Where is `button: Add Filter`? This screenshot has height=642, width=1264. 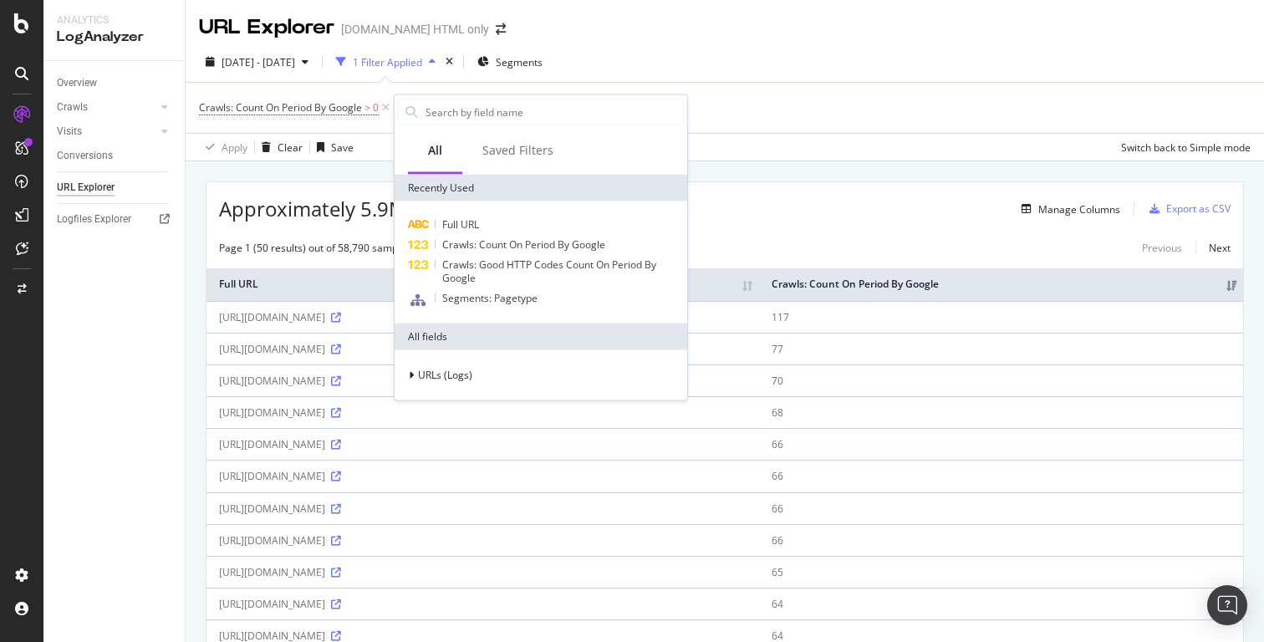
button: Add Filter is located at coordinates (426, 108).